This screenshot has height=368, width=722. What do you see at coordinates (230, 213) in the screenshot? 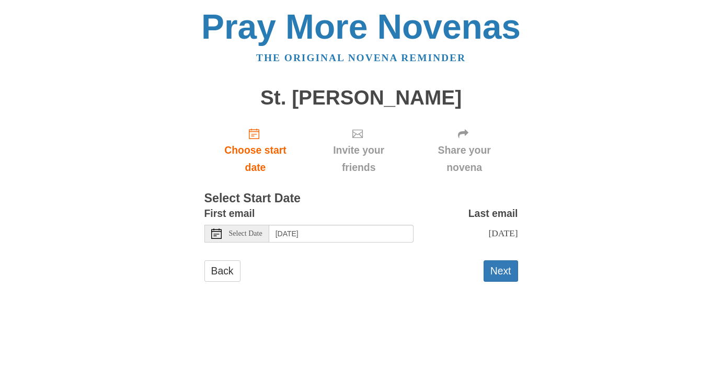
I see `label: First email` at bounding box center [230, 213].